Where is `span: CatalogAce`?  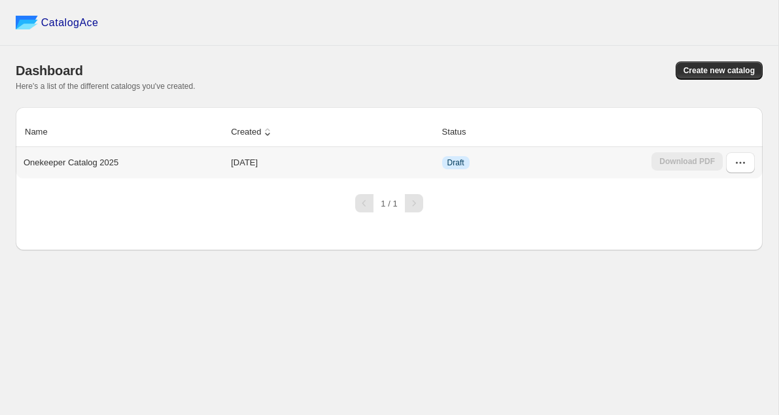
span: CatalogAce is located at coordinates (70, 23).